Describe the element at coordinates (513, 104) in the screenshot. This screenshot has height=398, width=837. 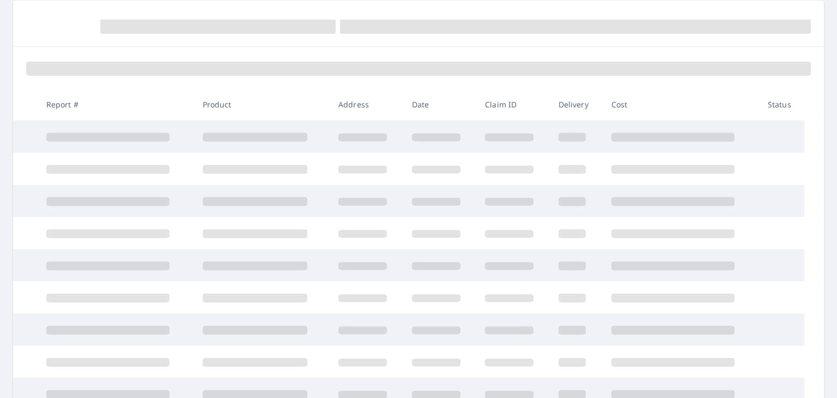
I see `th: Claim ID` at that location.